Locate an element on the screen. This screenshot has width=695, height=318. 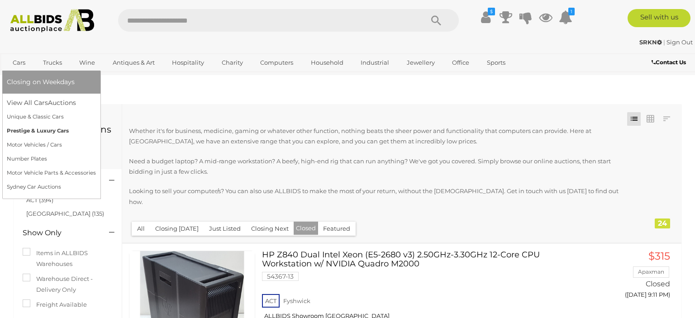
a: 1 is located at coordinates (565, 17).